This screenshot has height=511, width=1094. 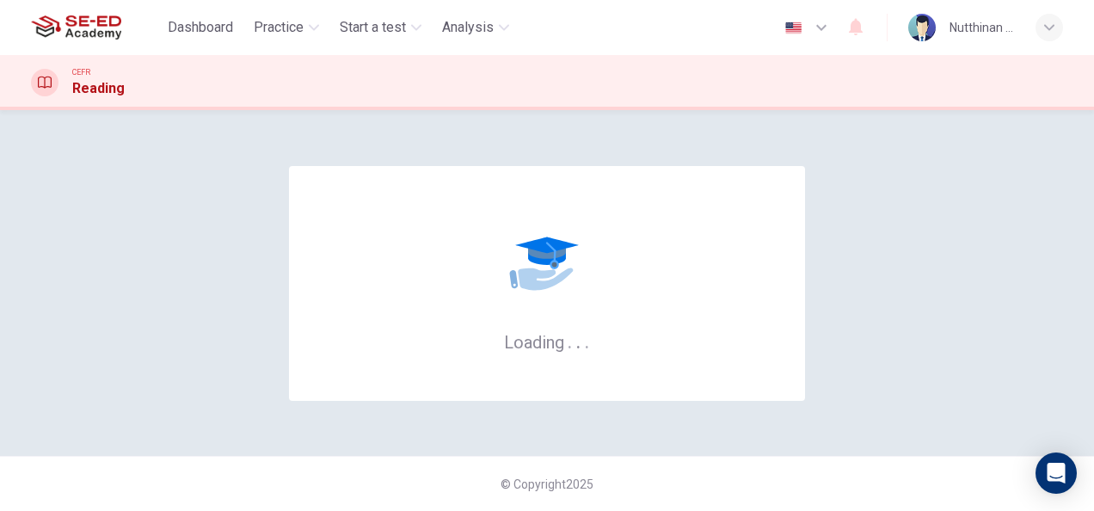 I want to click on a: SE-ED Academy logo, so click(x=95, y=28).